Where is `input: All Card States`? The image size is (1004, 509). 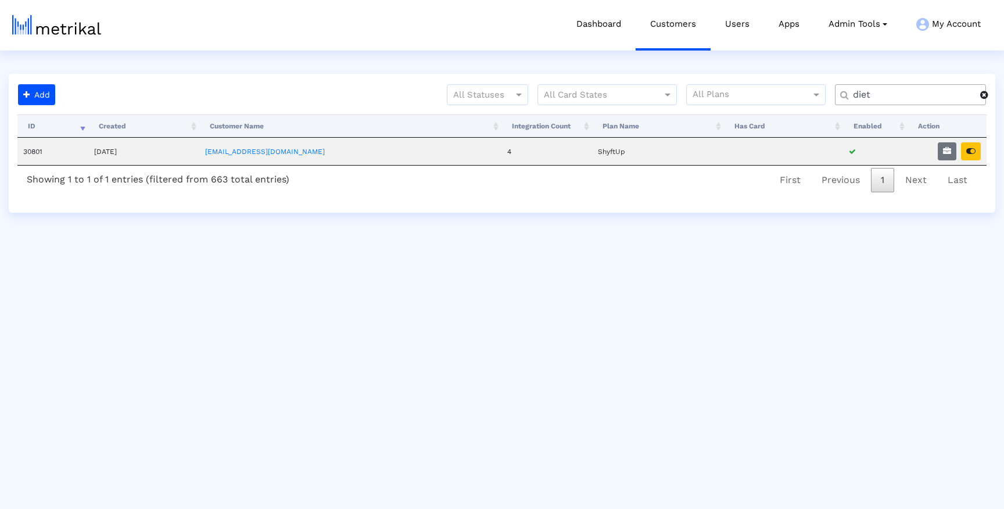 input: All Card States is located at coordinates (597, 95).